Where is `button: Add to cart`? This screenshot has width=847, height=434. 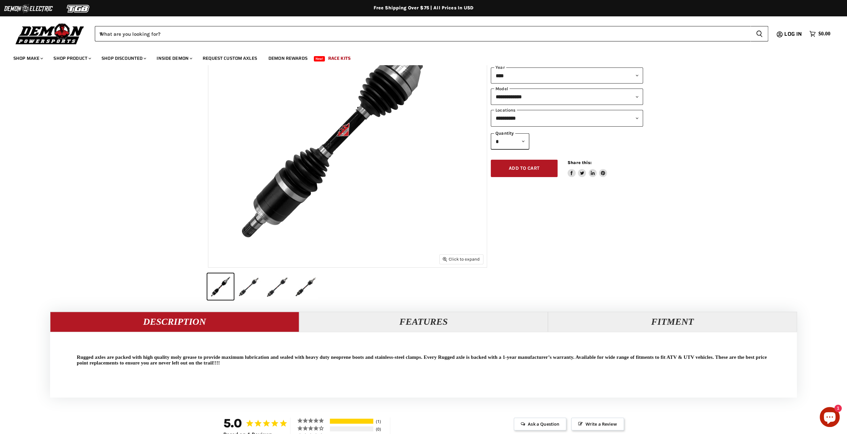
button: Add to cart is located at coordinates (524, 168).